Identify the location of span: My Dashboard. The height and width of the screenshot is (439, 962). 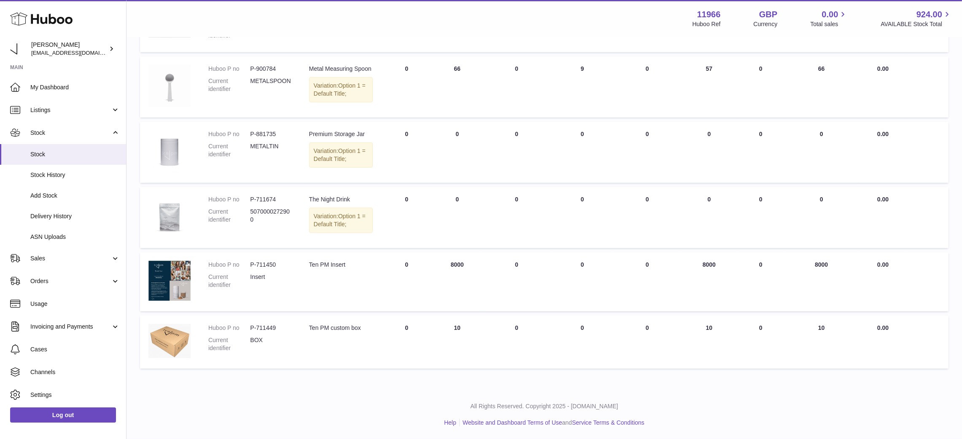
(75, 87).